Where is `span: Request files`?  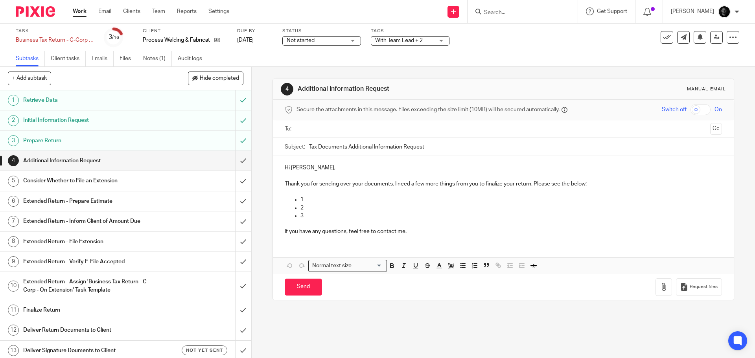 span: Request files is located at coordinates (703, 287).